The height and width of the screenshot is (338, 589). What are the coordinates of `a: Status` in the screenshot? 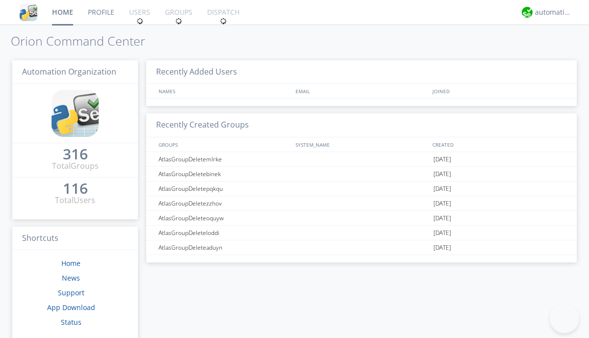 It's located at (71, 322).